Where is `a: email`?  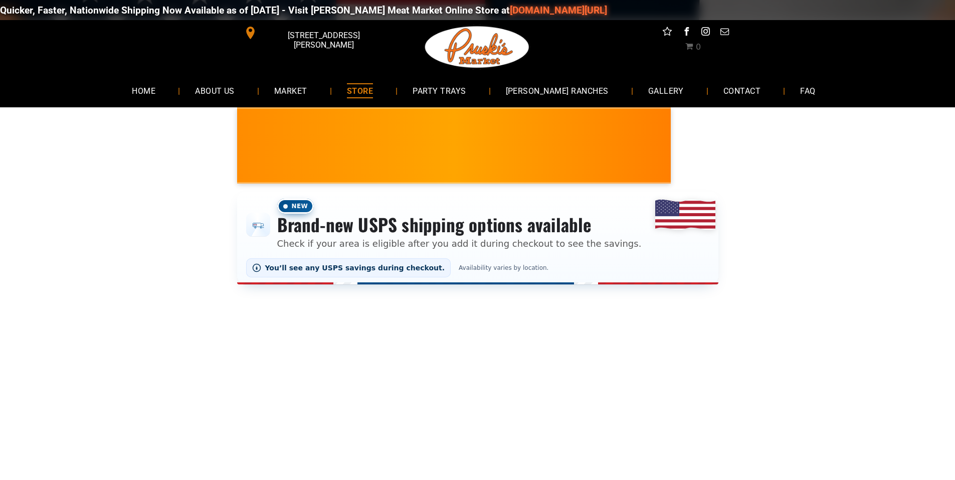 a: email is located at coordinates (724, 33).